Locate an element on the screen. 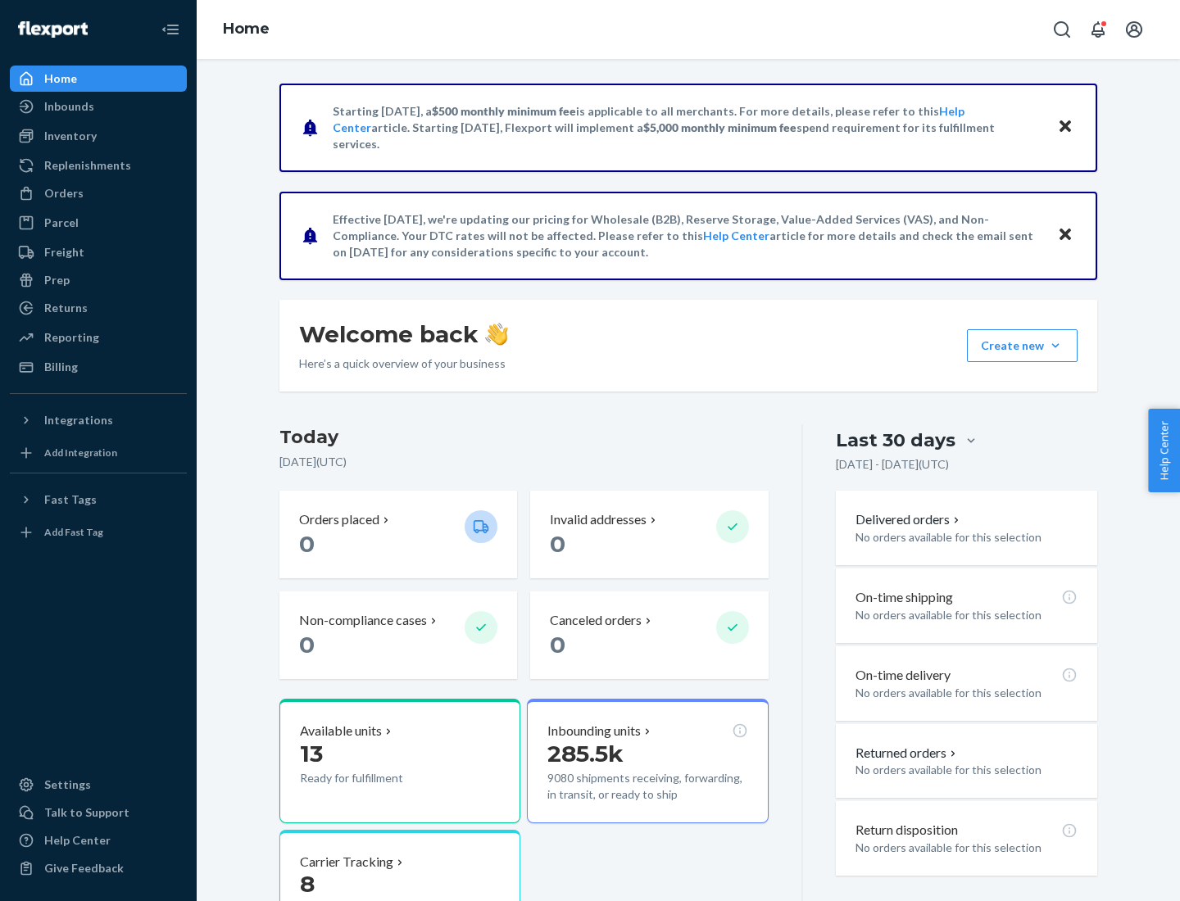 The image size is (1180, 901). a: Inbounds is located at coordinates (98, 106).